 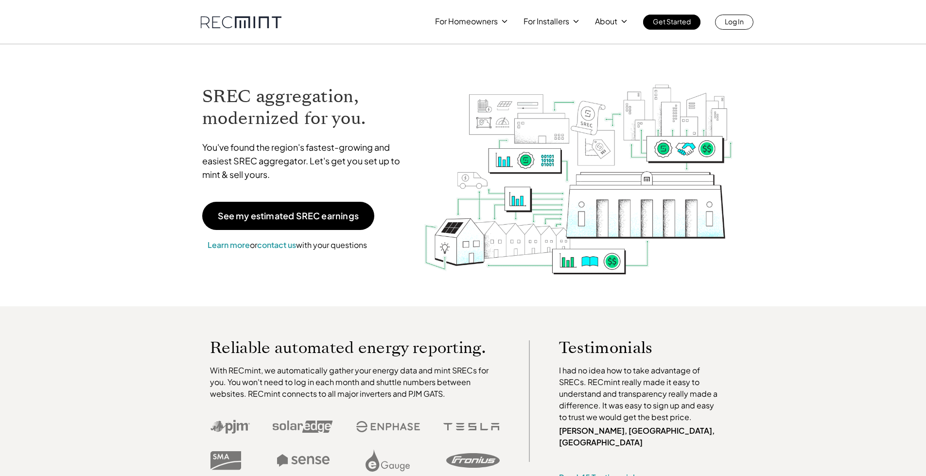 I want to click on img: RECmint value cycle, so click(x=578, y=168).